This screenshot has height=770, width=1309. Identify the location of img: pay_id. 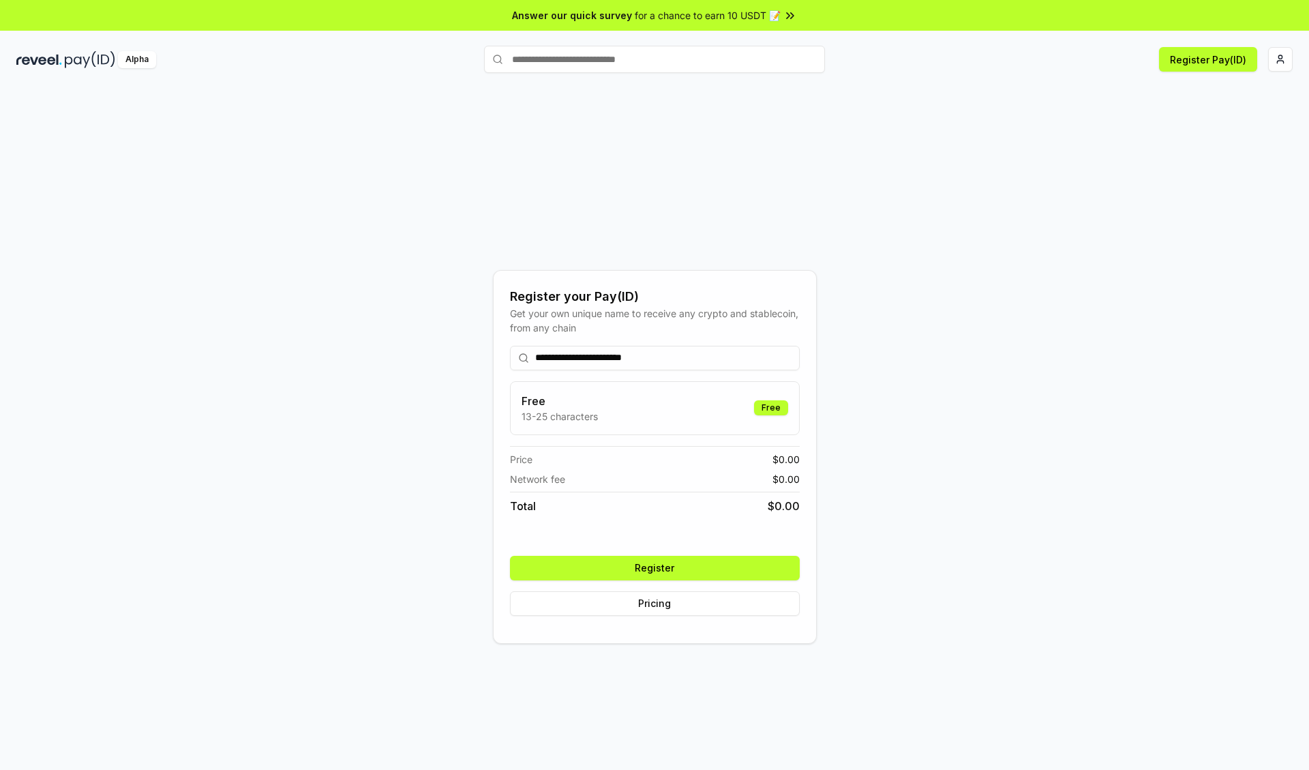
(90, 59).